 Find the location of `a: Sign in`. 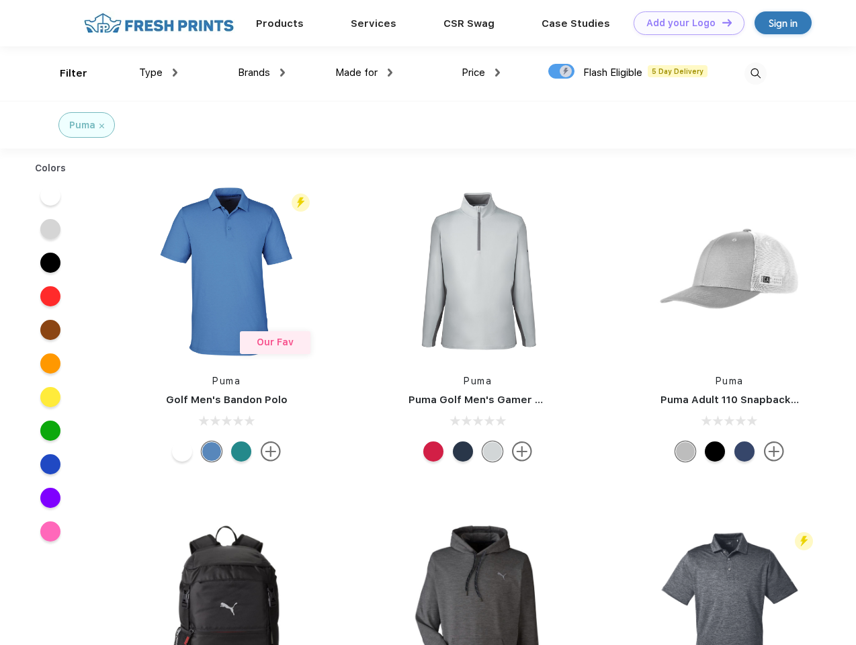

a: Sign in is located at coordinates (783, 23).